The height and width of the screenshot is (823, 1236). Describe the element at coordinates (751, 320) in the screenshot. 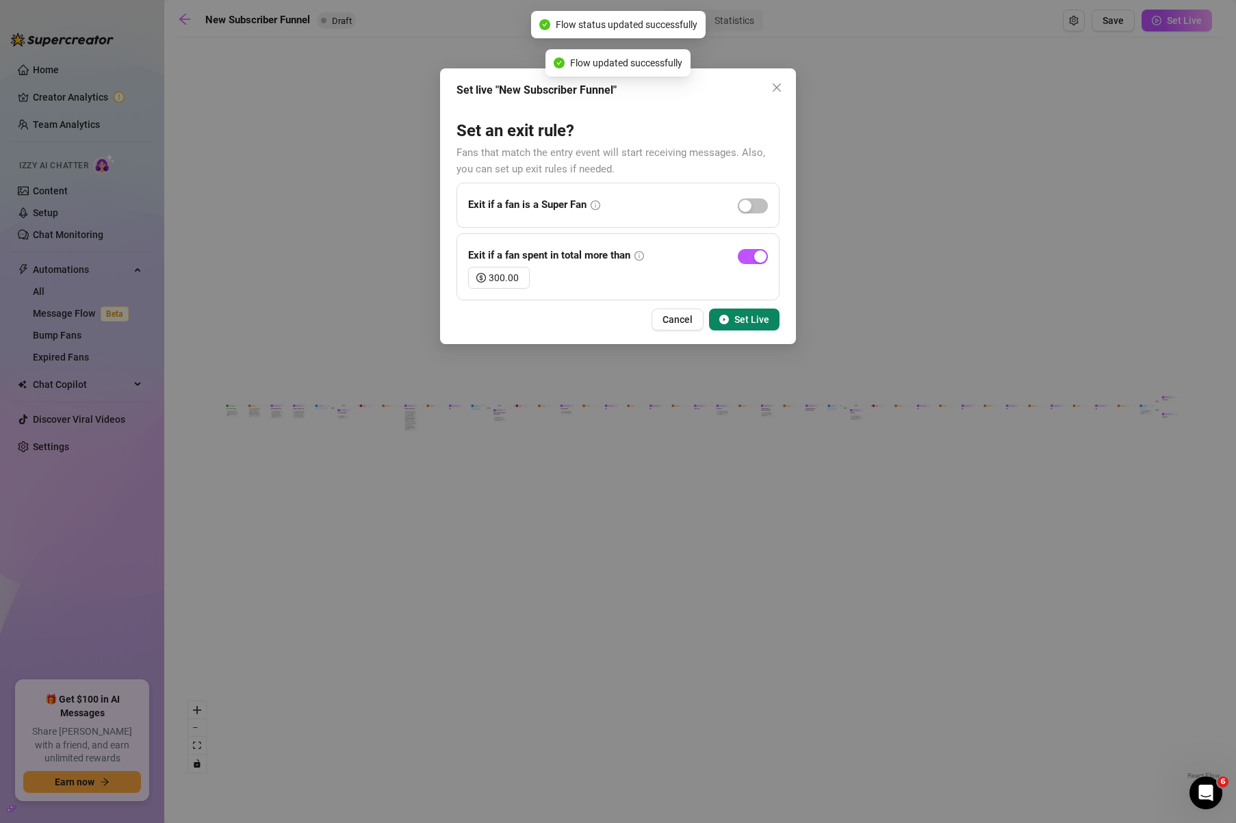

I see `span: Set Live` at that location.